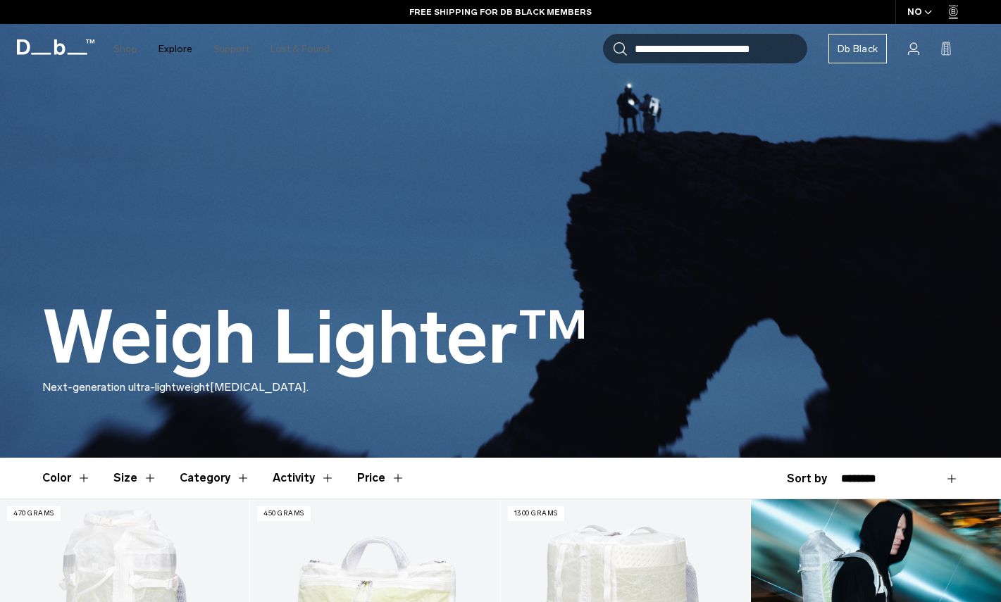  I want to click on h1: Weigh Lighter™, so click(315, 338).